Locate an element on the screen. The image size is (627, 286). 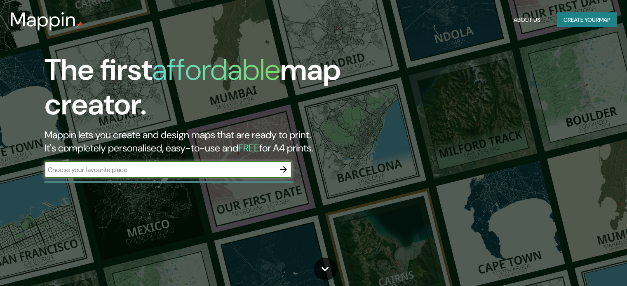
img: mappin-pin is located at coordinates (80, 25).